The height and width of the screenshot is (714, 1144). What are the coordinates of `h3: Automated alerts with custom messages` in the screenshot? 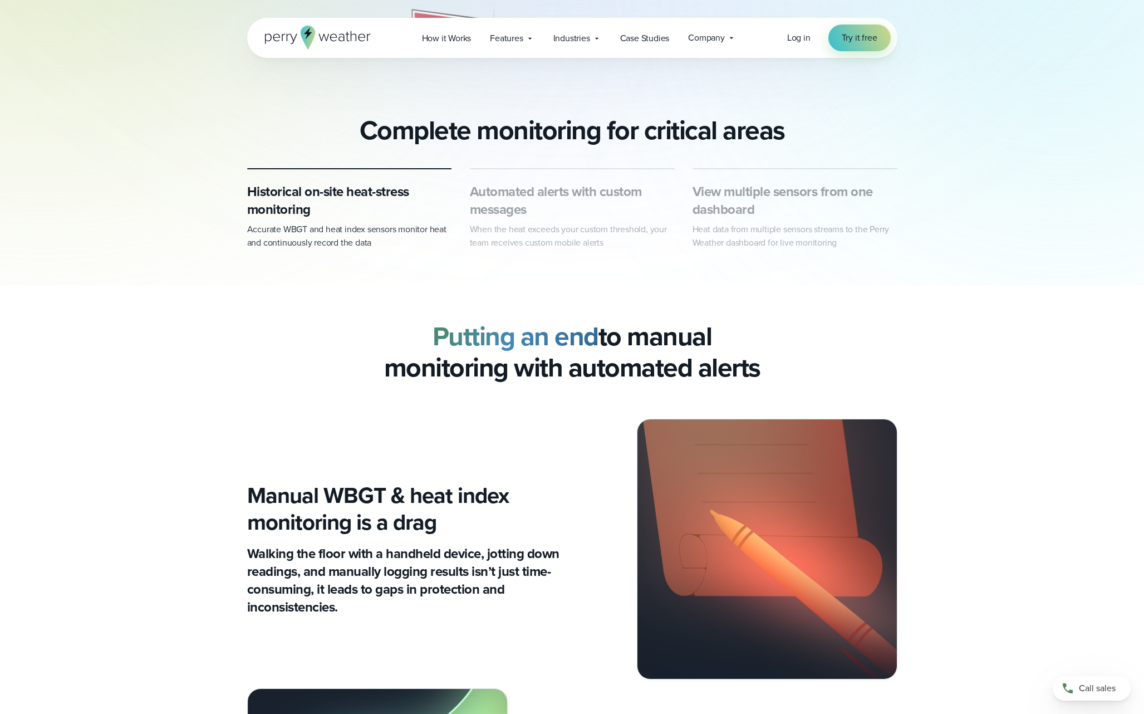 It's located at (572, 200).